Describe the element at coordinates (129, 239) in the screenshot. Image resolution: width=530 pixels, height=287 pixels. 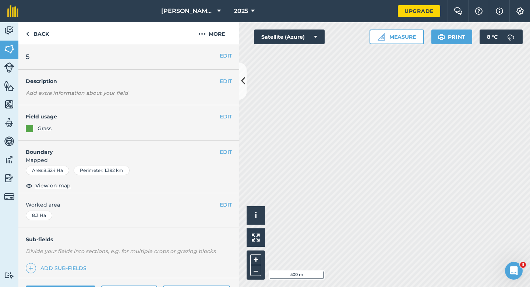
I see `h4: Sub-fields` at that location.